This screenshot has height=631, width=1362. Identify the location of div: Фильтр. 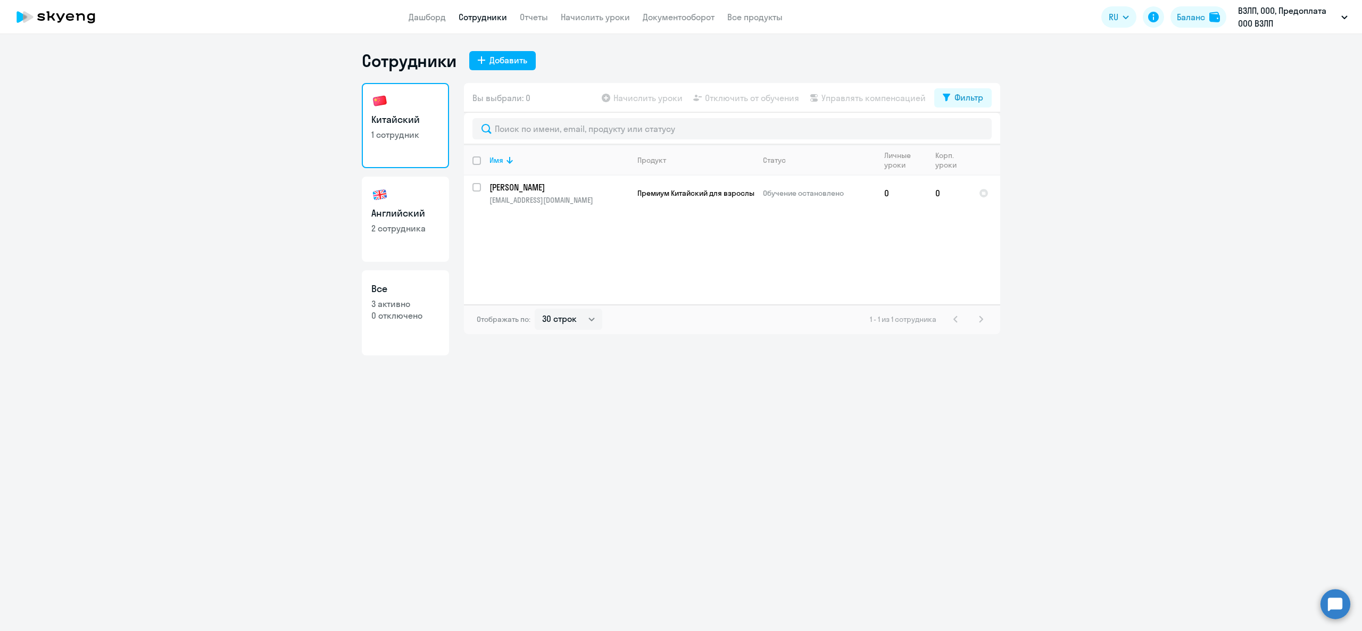
(969, 97).